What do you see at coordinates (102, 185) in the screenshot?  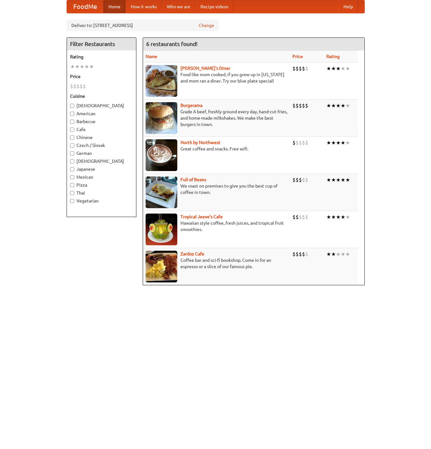 I see `label: Pizza` at bounding box center [102, 185].